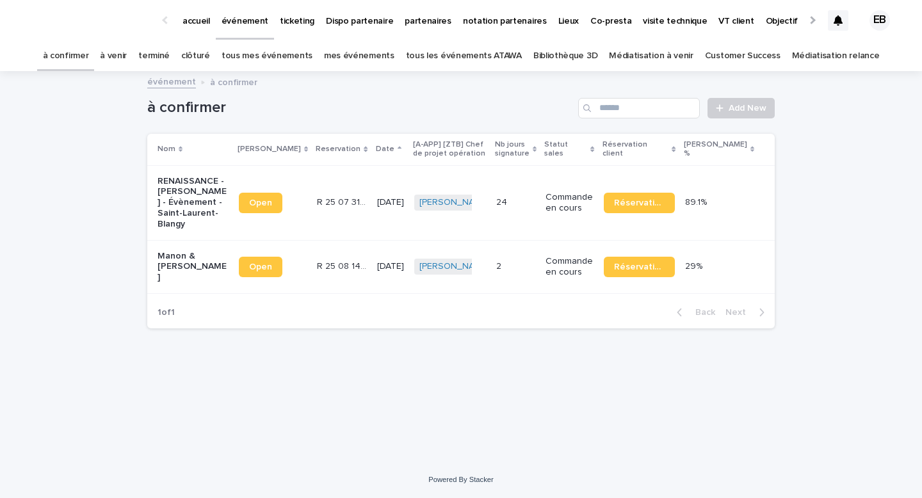 Image resolution: width=922 pixels, height=498 pixels. What do you see at coordinates (512, 149) in the screenshot?
I see `p: Nb jours signature` at bounding box center [512, 149].